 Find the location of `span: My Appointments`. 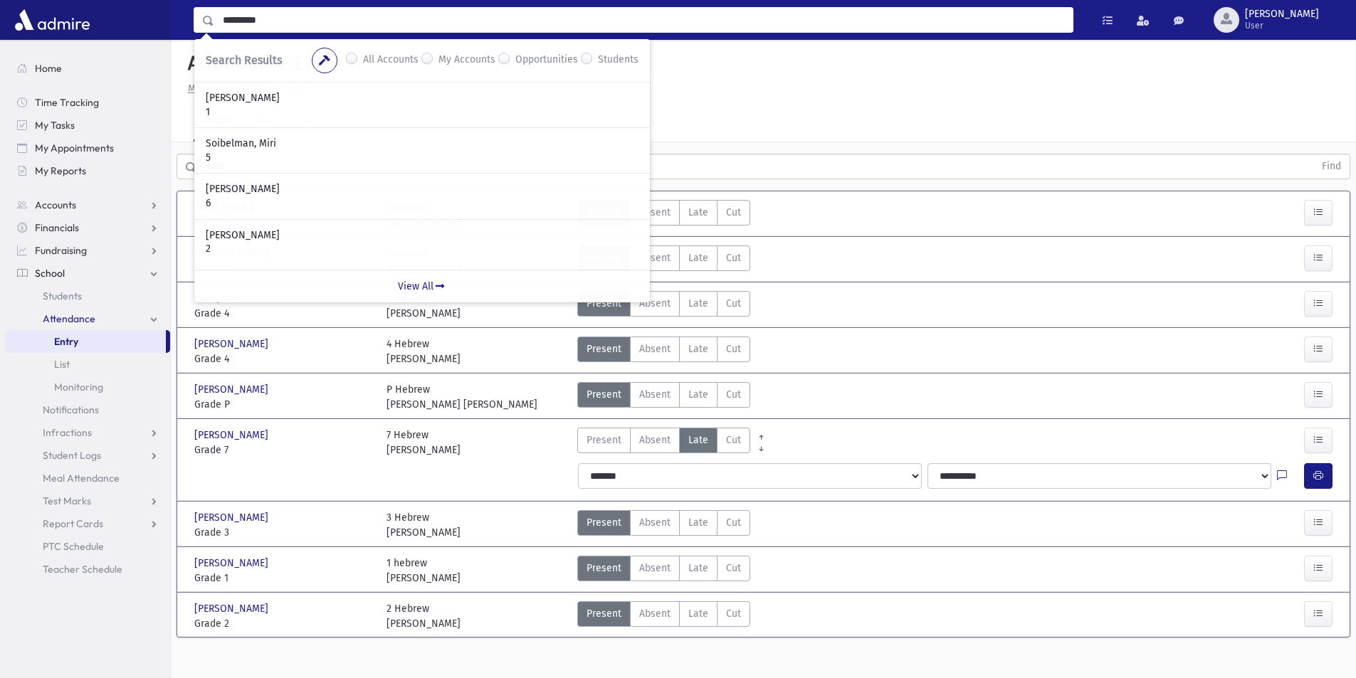

span: My Appointments is located at coordinates (74, 148).